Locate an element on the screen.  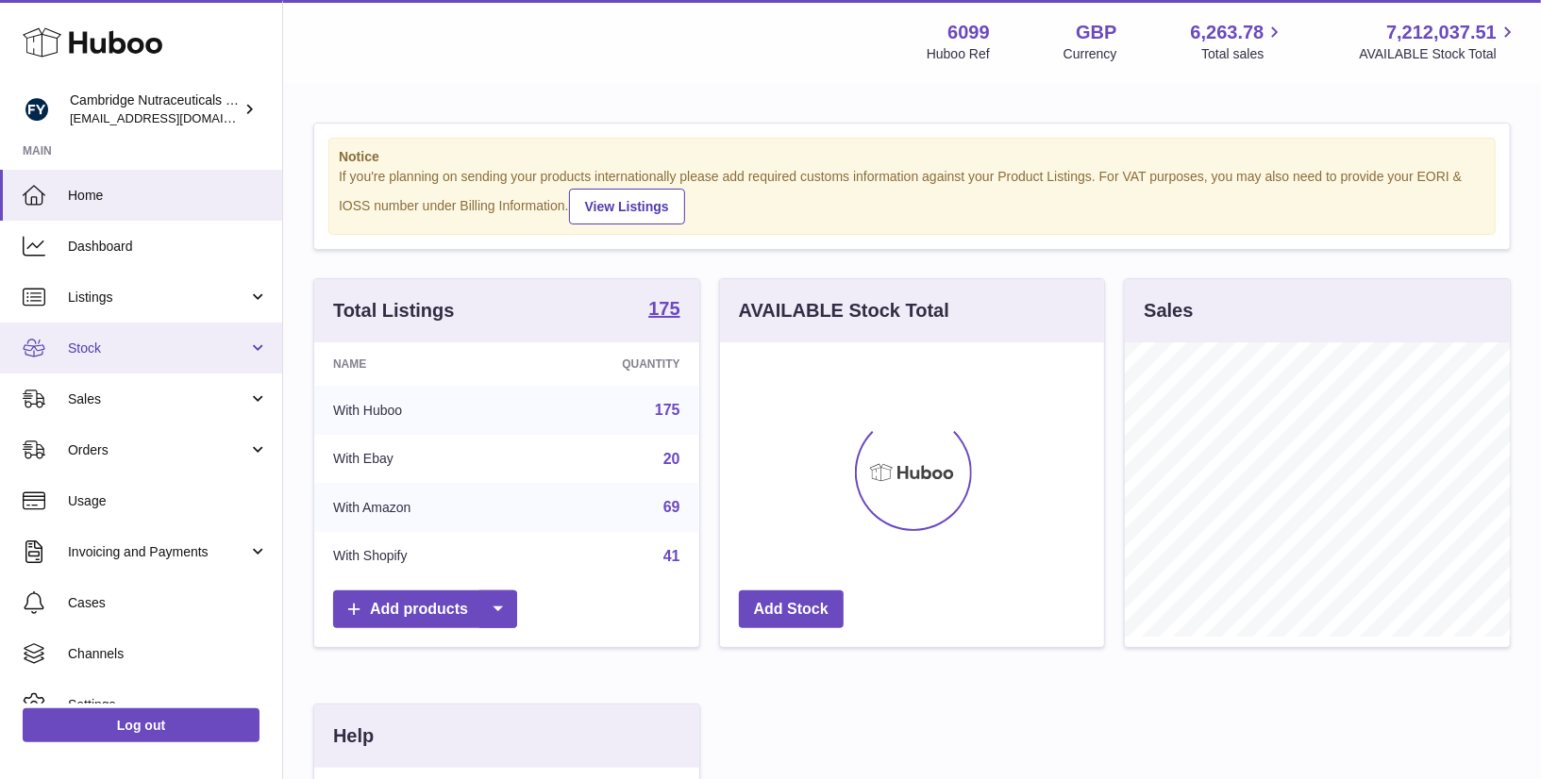
span: Channels is located at coordinates (168, 654).